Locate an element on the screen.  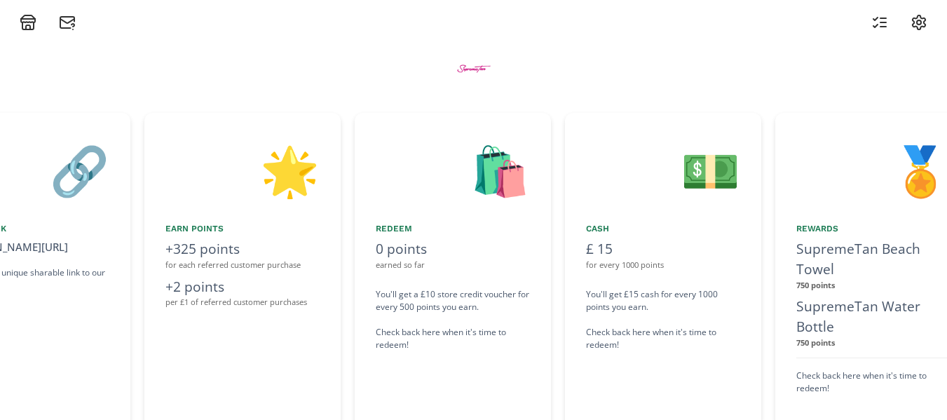
div: per £1 of referred customer purchases is located at coordinates (243, 302).